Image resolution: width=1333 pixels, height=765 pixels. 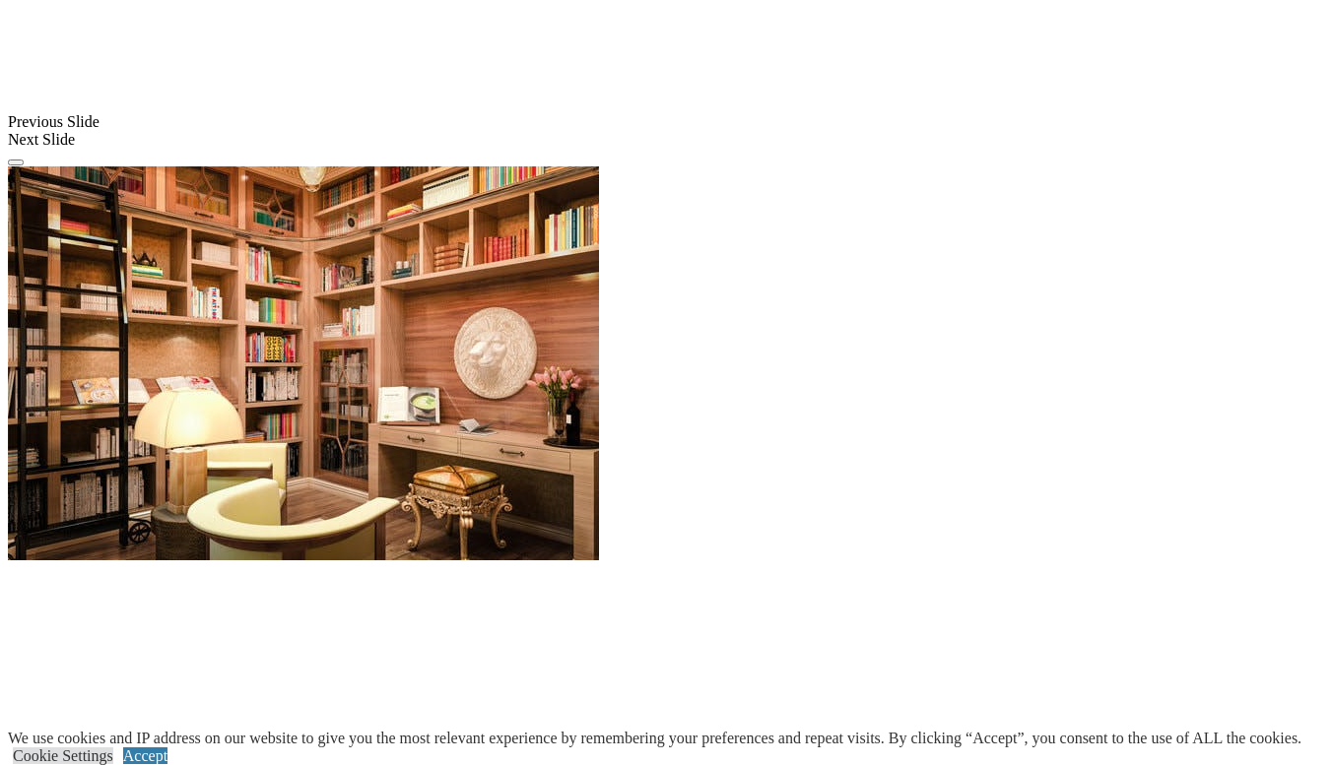 What do you see at coordinates (654, 739) in the screenshot?
I see `div: We use cookies and IP address on our website to give you the most relevant experience by remember...` at bounding box center [654, 739].